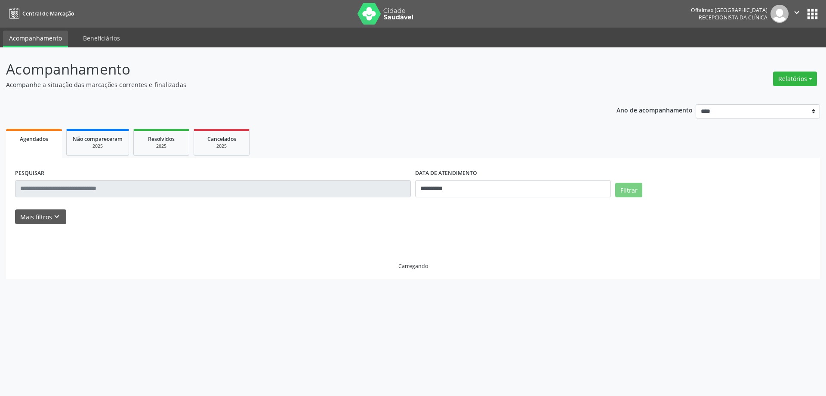 This screenshot has width=826, height=396. What do you see at coordinates (655, 109) in the screenshot?
I see `p: Ano de acompanhamento` at bounding box center [655, 109].